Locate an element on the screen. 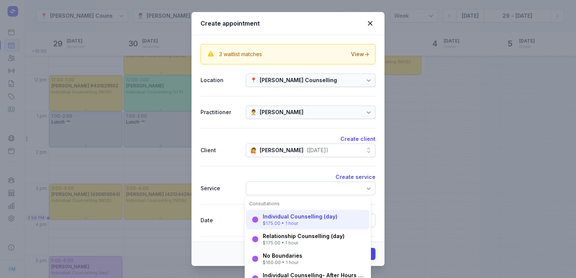 This screenshot has height=278, width=576. div: Individual Counselling (day) is located at coordinates (300, 217).